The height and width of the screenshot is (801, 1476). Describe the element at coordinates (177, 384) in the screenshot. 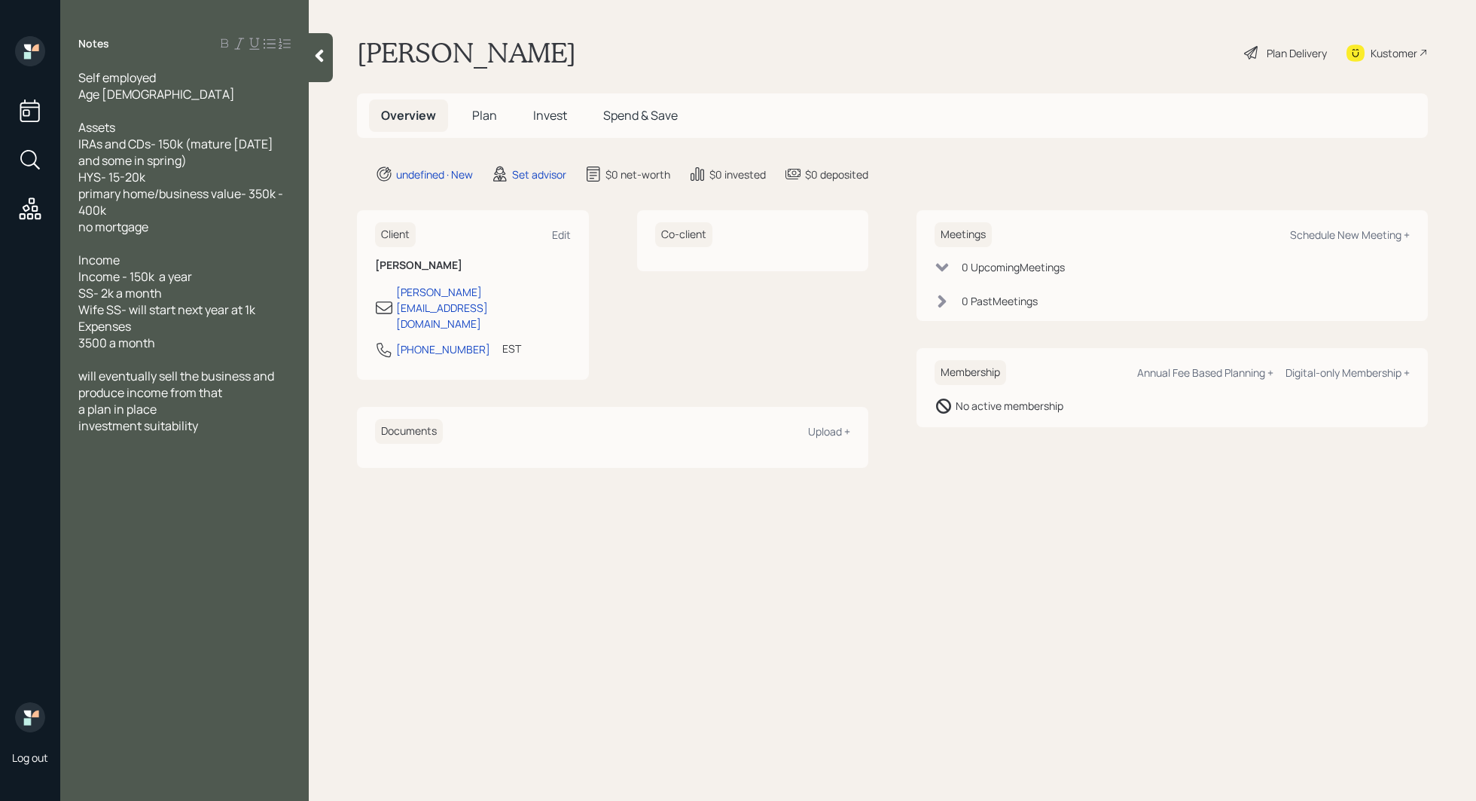

I see `span: will eventually sell the business and produce income from that` at that location.